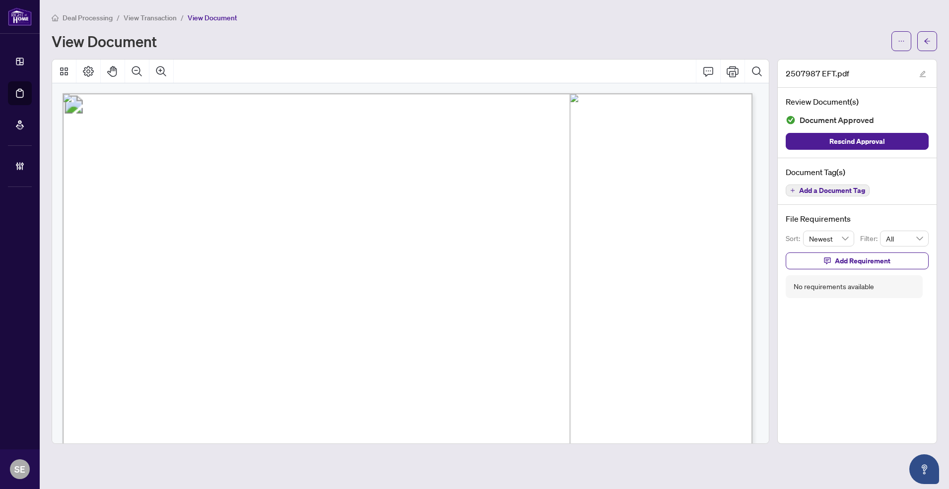 The width and height of the screenshot is (949, 489). What do you see at coordinates (904, 239) in the screenshot?
I see `span: All` at bounding box center [904, 239].